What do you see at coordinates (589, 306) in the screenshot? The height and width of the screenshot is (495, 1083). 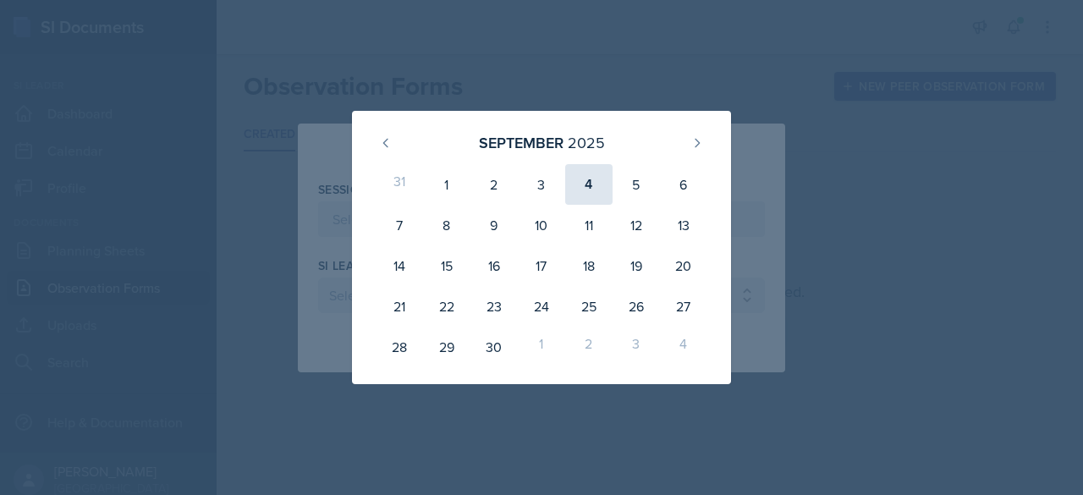 I see `div: 25` at bounding box center [589, 306].